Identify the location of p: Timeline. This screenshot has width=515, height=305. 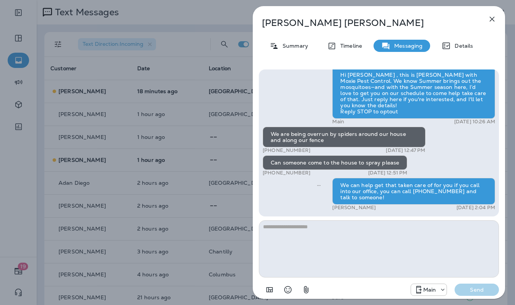
(349, 46).